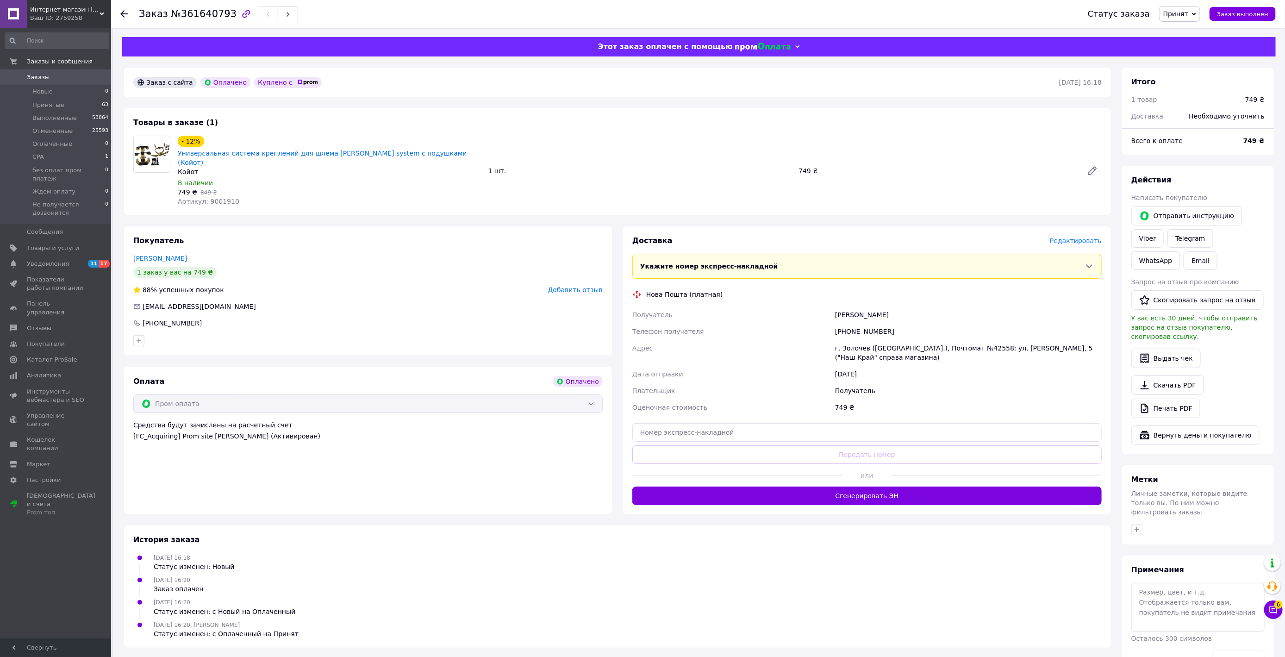 Image resolution: width=1285 pixels, height=657 pixels. What do you see at coordinates (152, 154) in the screenshot?
I see `img: Универсальная система креплений для шлема Wendy system с подушками (Койот)` at bounding box center [152, 154].